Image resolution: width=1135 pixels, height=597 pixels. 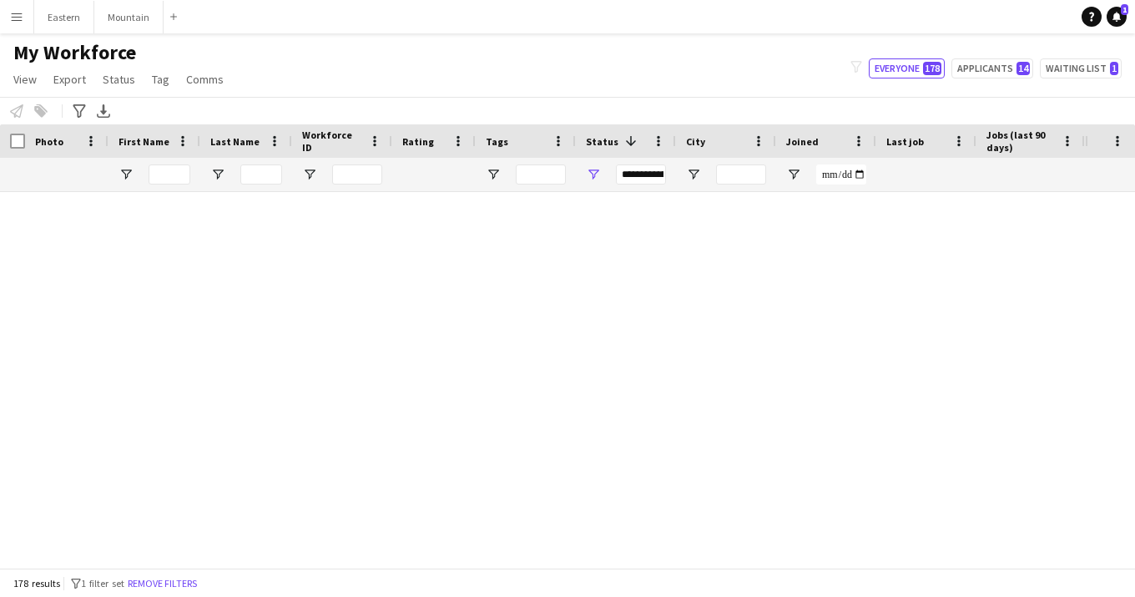 What do you see at coordinates (103, 583) in the screenshot?
I see `span: 1 filter set` at bounding box center [103, 583].